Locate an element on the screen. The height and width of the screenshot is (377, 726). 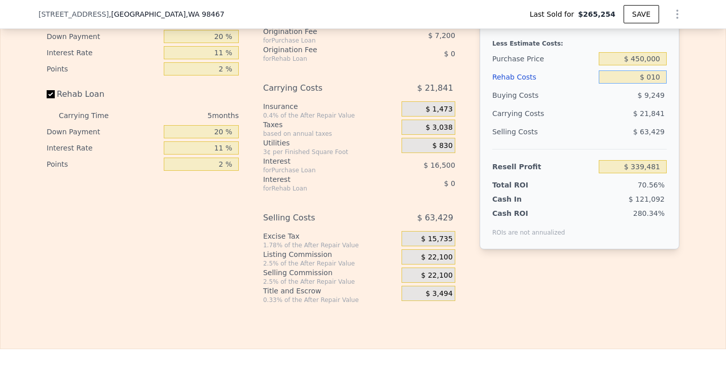
div: Resell Profit is located at coordinates (544, 167).